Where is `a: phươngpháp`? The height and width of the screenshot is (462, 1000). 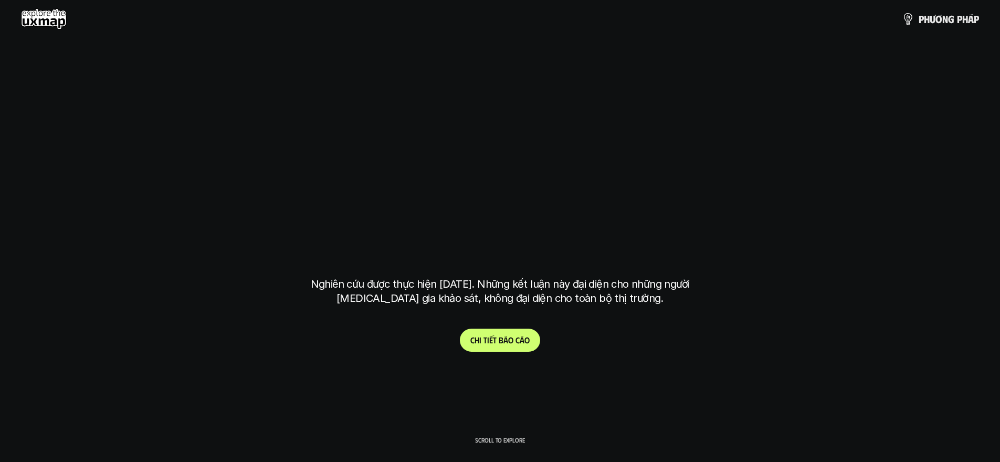
a: phươngpháp is located at coordinates (940, 19).